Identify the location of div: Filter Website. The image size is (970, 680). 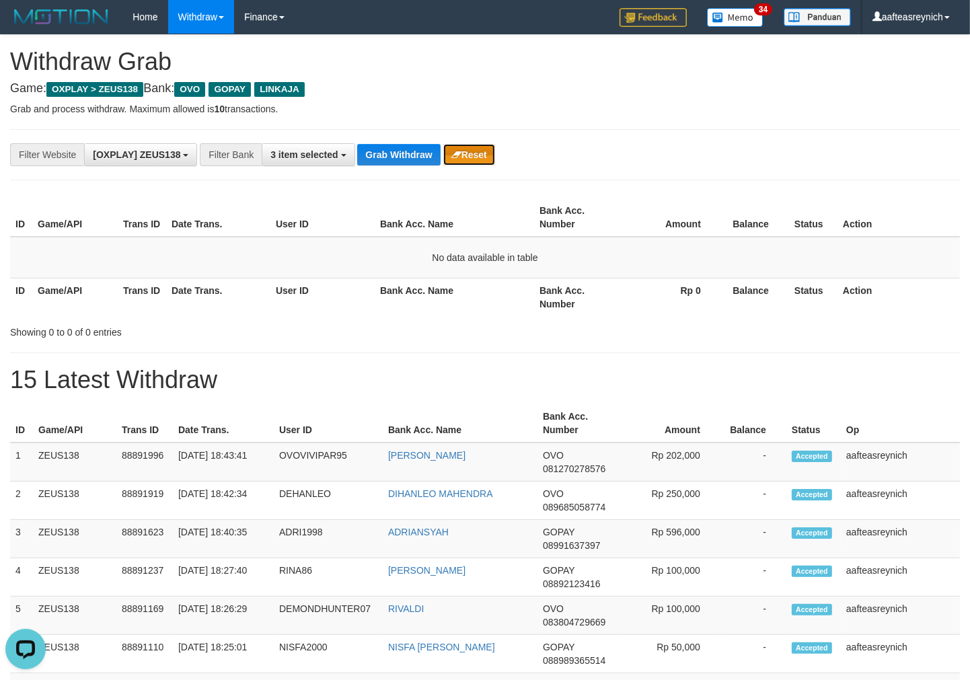
(47, 155).